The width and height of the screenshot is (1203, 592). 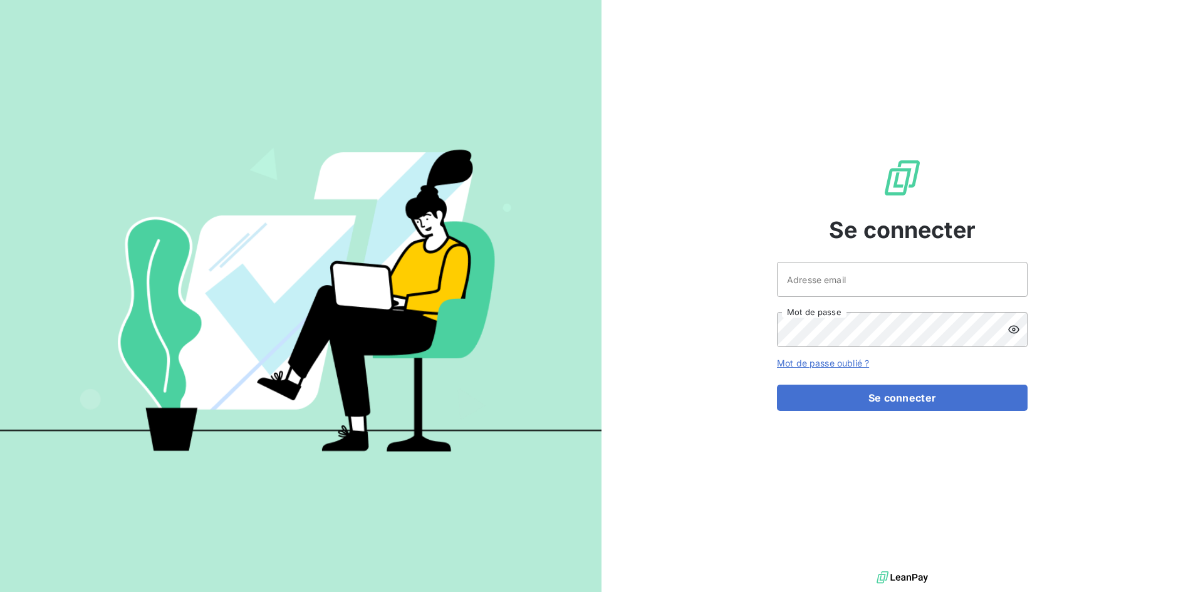 What do you see at coordinates (823, 363) in the screenshot?
I see `a: Mot de passe oublié ?` at bounding box center [823, 363].